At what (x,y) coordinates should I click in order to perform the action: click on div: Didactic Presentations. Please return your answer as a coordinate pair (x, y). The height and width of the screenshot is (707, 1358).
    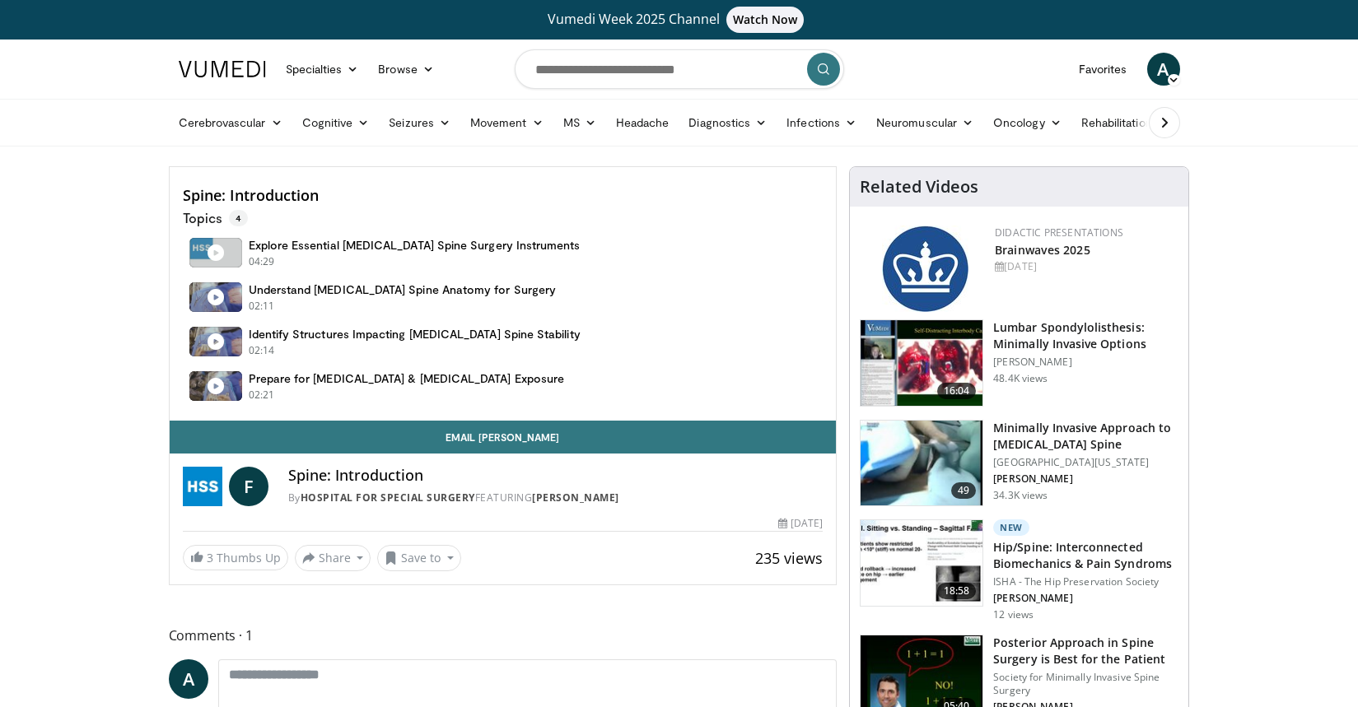
    Looking at the image, I should click on (1084, 233).